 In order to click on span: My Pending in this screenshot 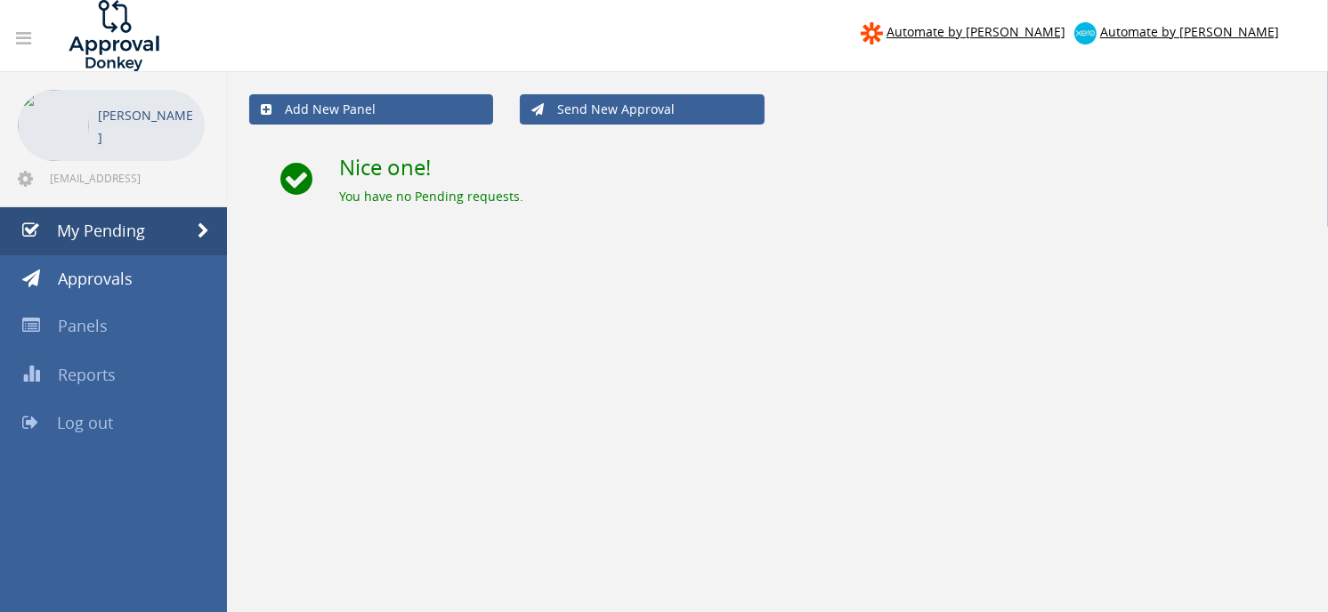, I will do `click(101, 231)`.